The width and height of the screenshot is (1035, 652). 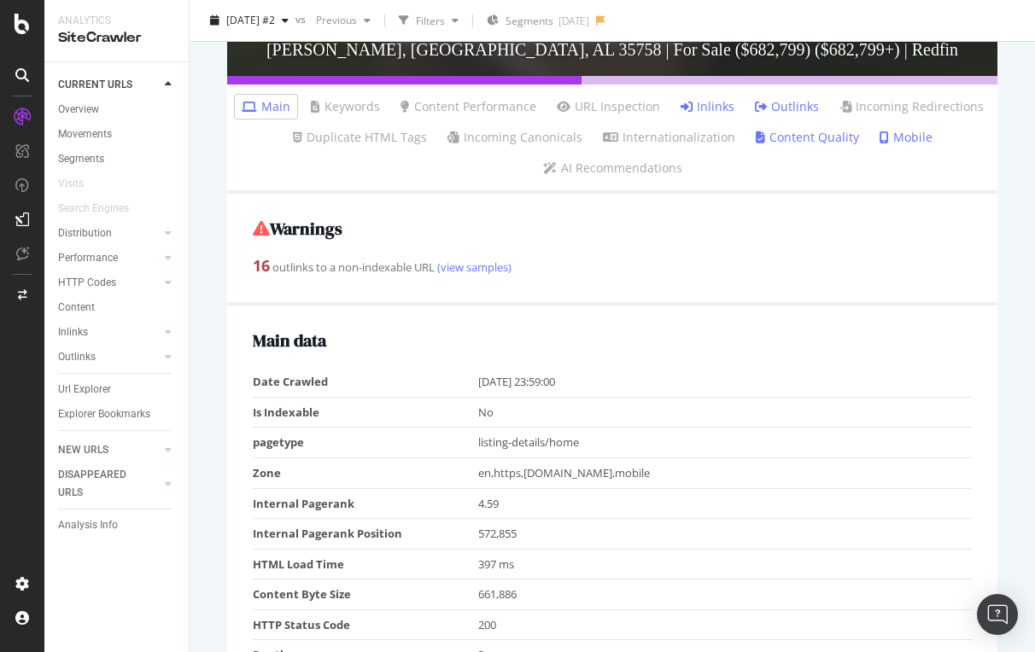 I want to click on a: Content, so click(x=117, y=307).